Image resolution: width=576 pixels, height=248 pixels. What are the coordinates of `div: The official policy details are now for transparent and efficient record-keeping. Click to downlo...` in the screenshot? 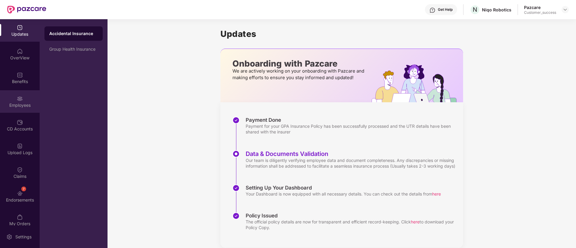 It's located at (351, 225).